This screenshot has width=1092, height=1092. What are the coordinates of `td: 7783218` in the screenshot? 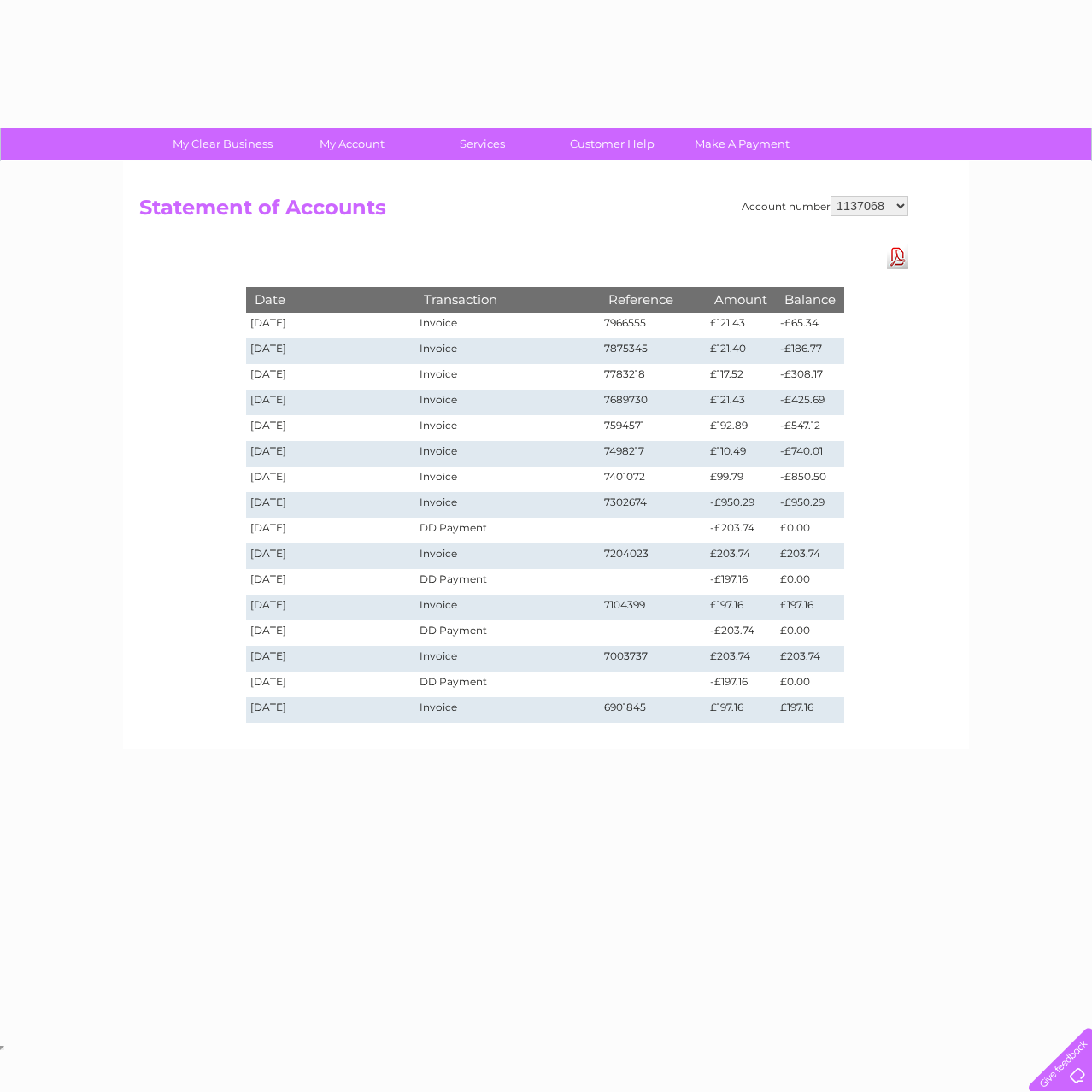 It's located at (653, 377).